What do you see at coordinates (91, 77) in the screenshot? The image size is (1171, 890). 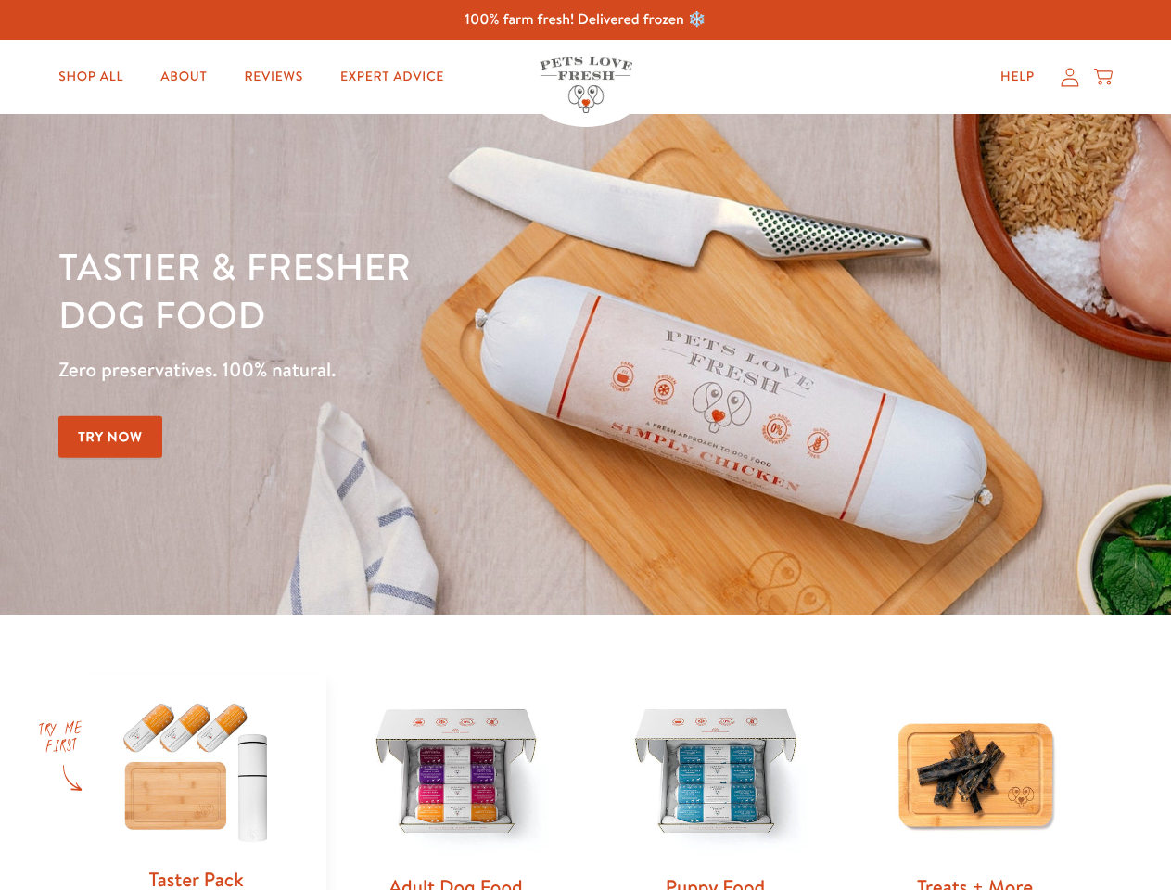 I see `a: Shop All` at bounding box center [91, 77].